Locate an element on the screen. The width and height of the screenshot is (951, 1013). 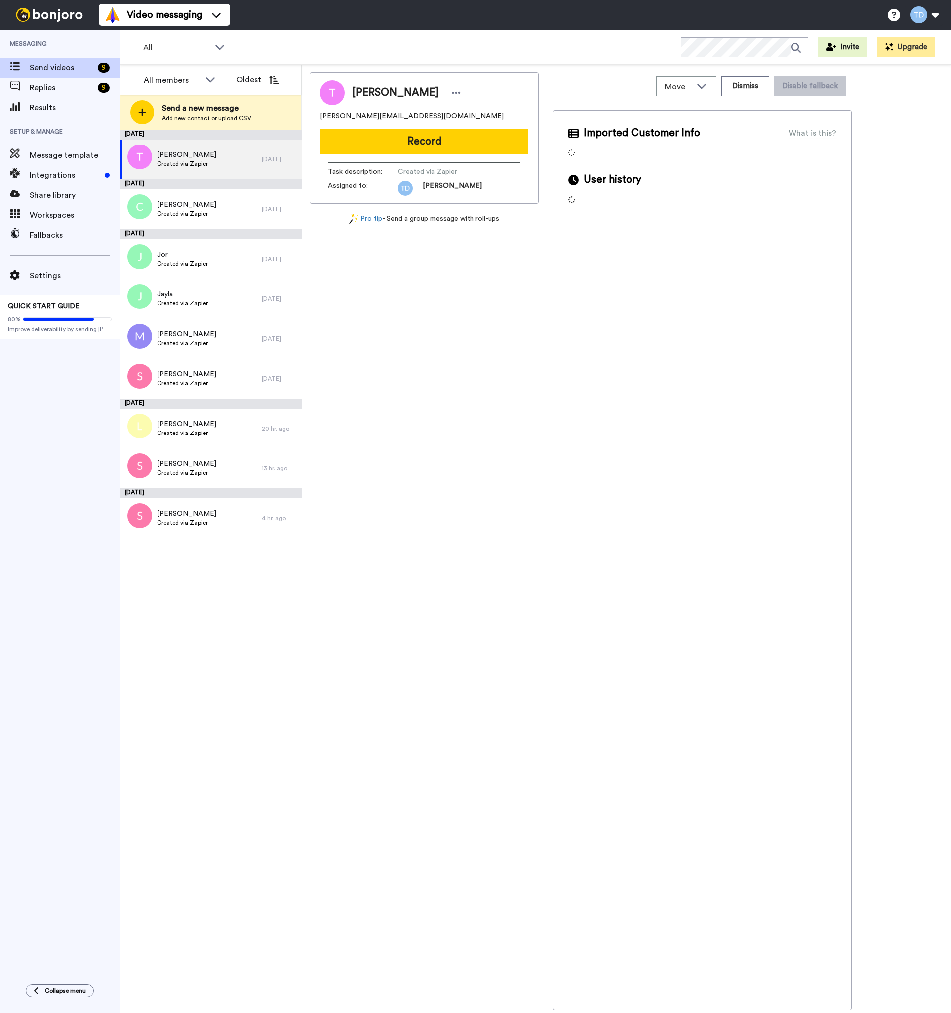
div: All members is located at coordinates (172, 80).